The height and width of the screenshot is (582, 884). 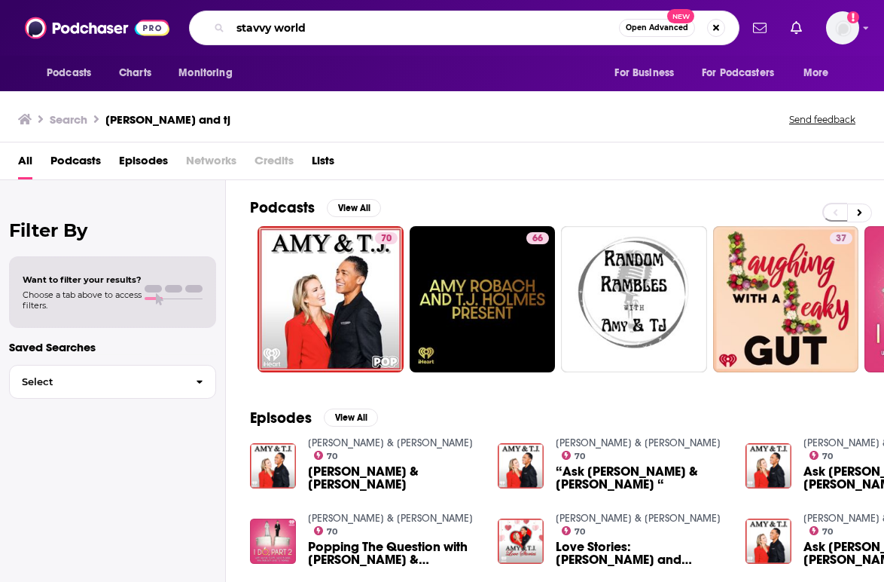 I want to click on img: Podchaser - Follow, Share and Rate Podcasts, so click(x=97, y=28).